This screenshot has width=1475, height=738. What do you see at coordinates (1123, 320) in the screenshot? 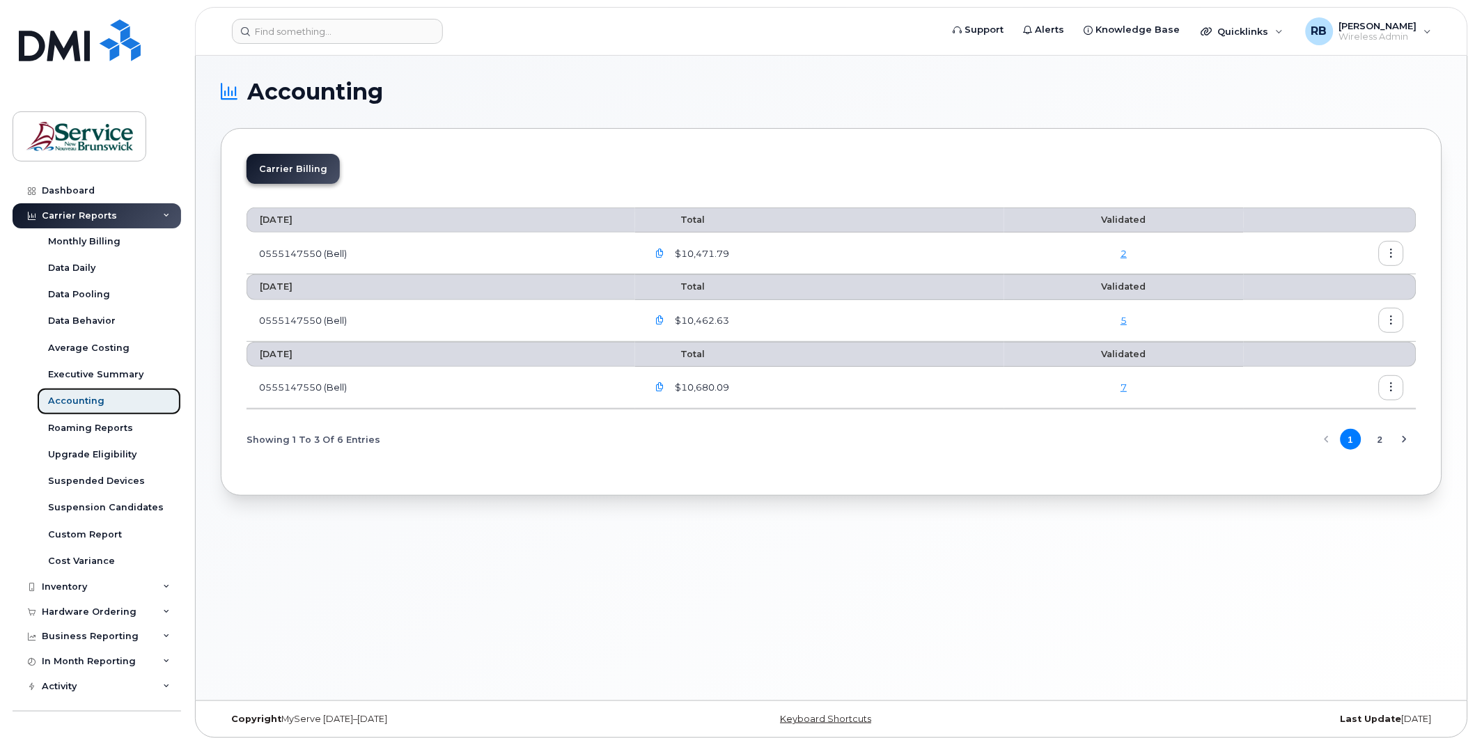
I see `a: 5` at bounding box center [1123, 320].